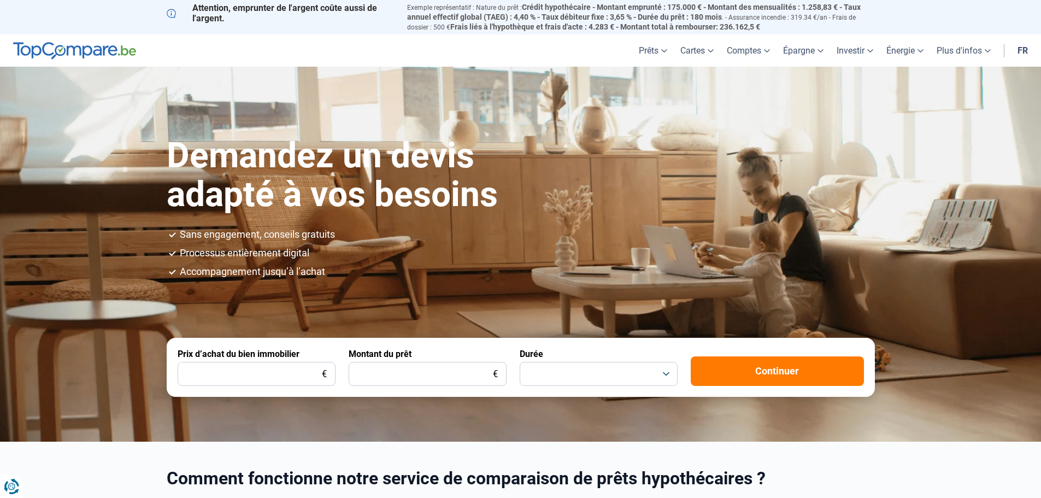 The image size is (1041, 498). I want to click on li: Accompagnement jusqu’à l’achat, so click(527, 272).